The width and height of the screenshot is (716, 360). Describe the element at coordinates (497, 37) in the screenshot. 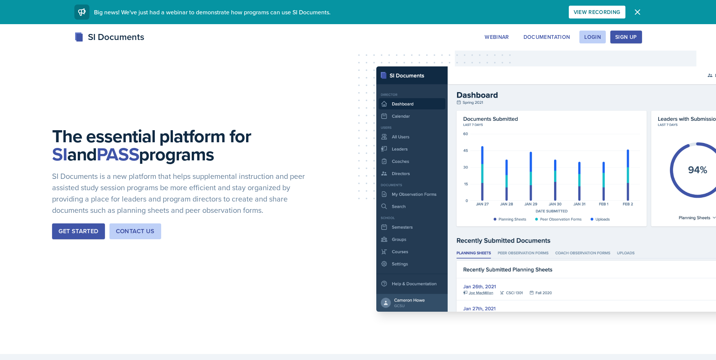

I see `button: Webinar` at that location.